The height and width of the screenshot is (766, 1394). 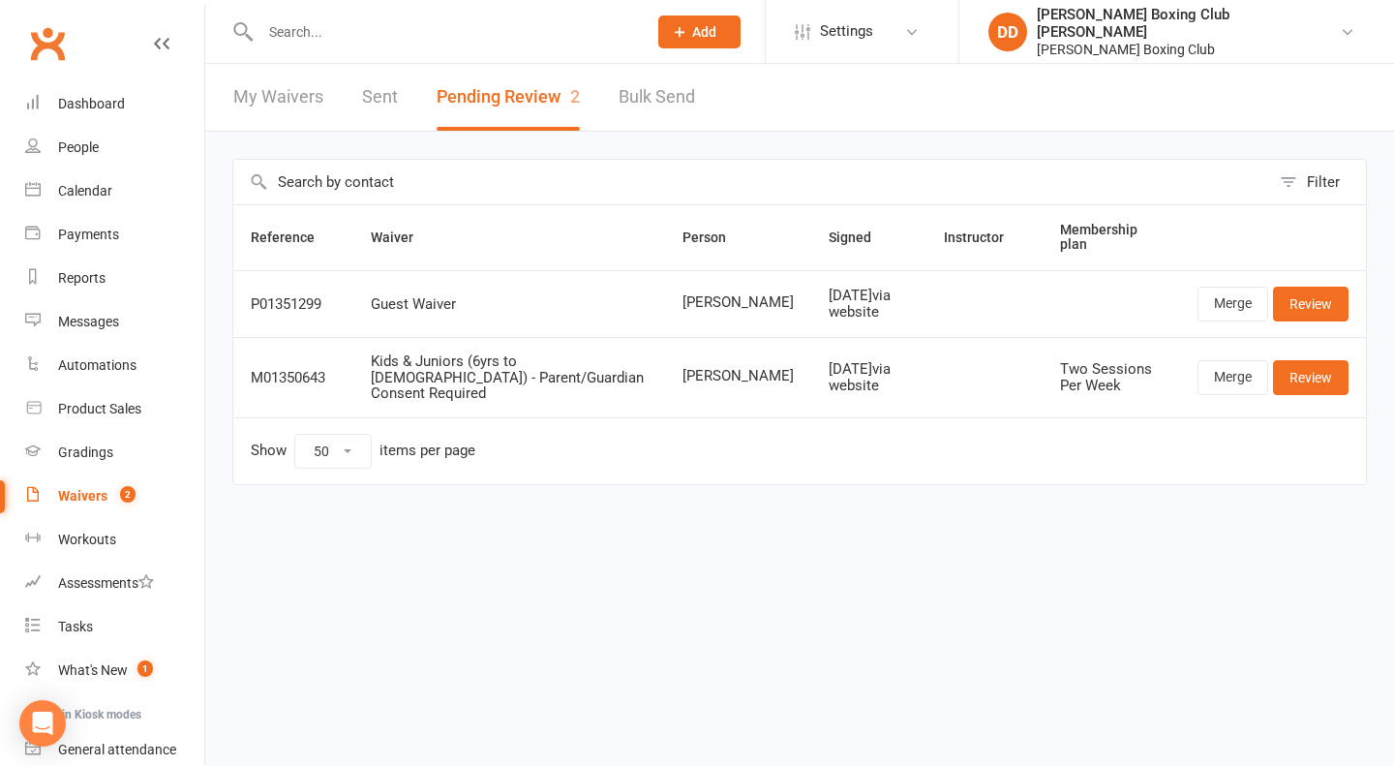 What do you see at coordinates (91, 104) in the screenshot?
I see `div: Dashboard` at bounding box center [91, 104].